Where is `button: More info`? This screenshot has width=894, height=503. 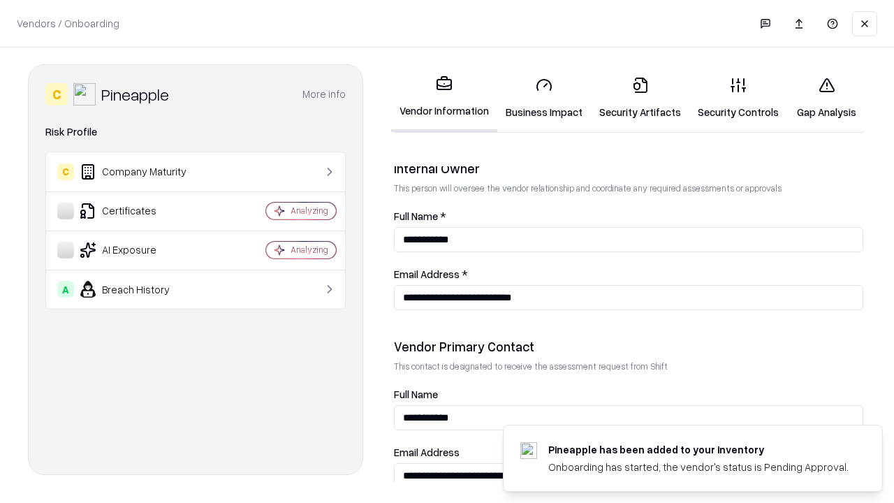 button: More info is located at coordinates (324, 94).